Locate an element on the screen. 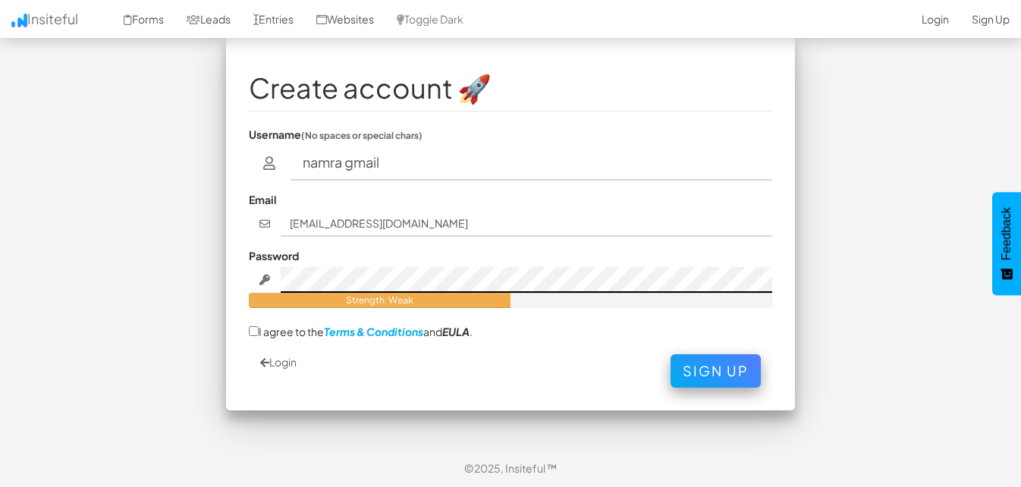  input: username is located at coordinates (532, 163).